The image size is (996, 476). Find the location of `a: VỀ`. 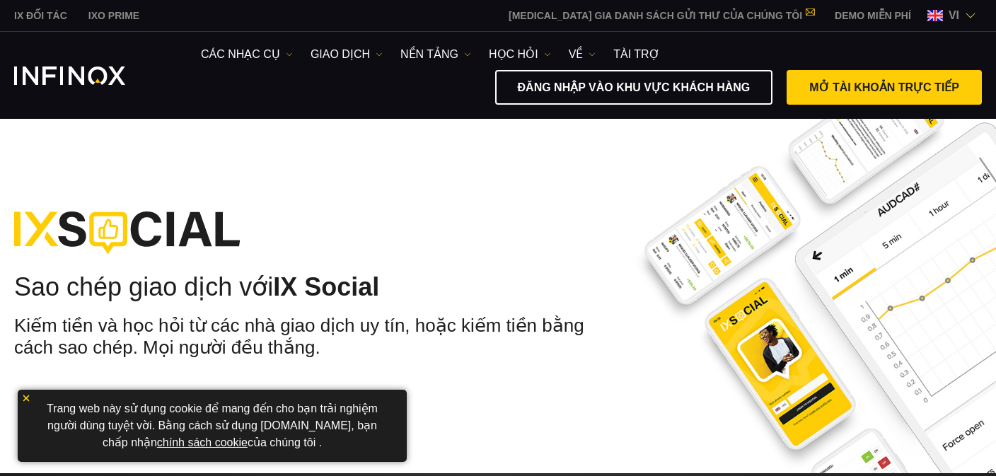

a: VỀ is located at coordinates (582, 54).